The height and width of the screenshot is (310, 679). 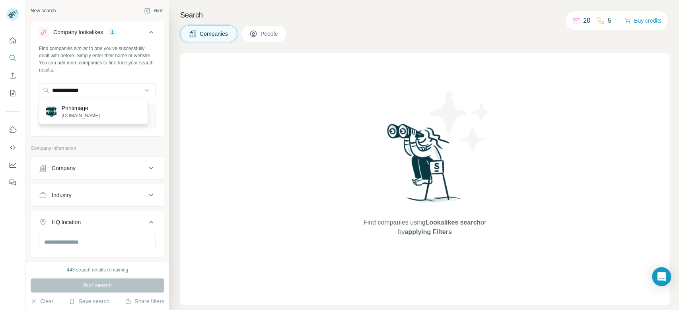 What do you see at coordinates (89, 302) in the screenshot?
I see `button: Save search` at bounding box center [89, 302].